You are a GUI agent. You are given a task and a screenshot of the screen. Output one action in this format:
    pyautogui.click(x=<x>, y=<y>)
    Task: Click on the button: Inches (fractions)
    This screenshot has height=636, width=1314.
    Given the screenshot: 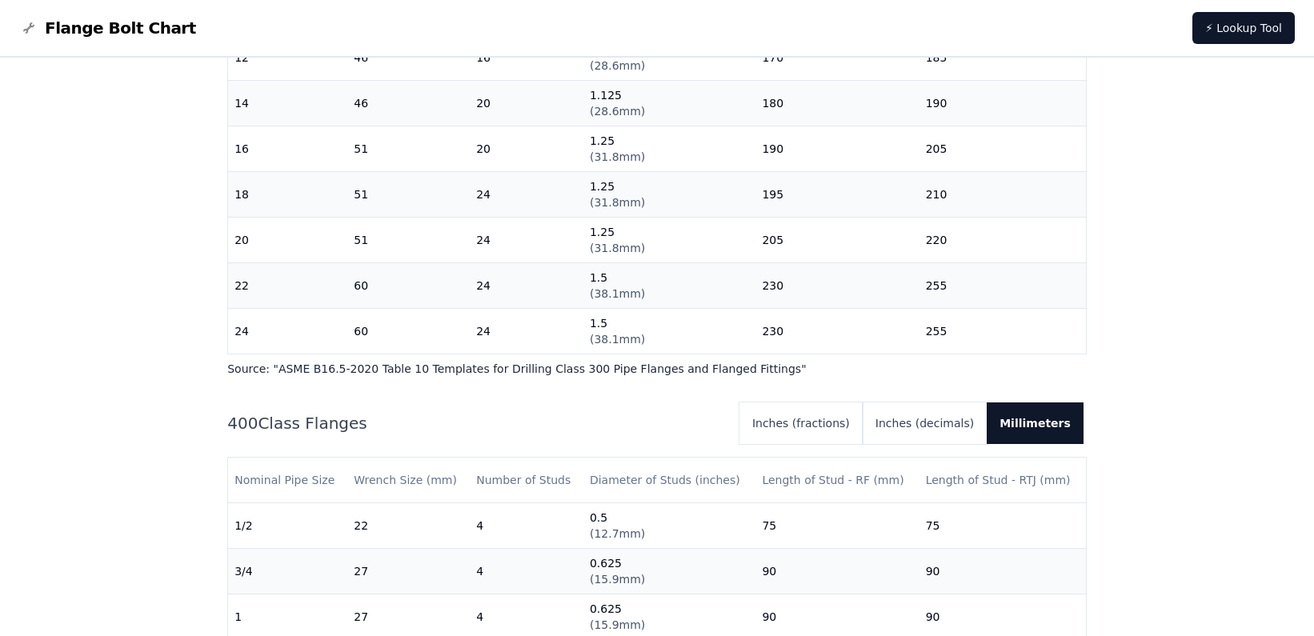 What is the action you would take?
    pyautogui.click(x=801, y=423)
    